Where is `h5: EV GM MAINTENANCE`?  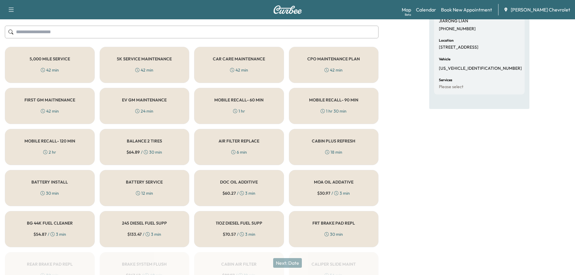
h5: EV GM MAINTENANCE is located at coordinates (144, 100).